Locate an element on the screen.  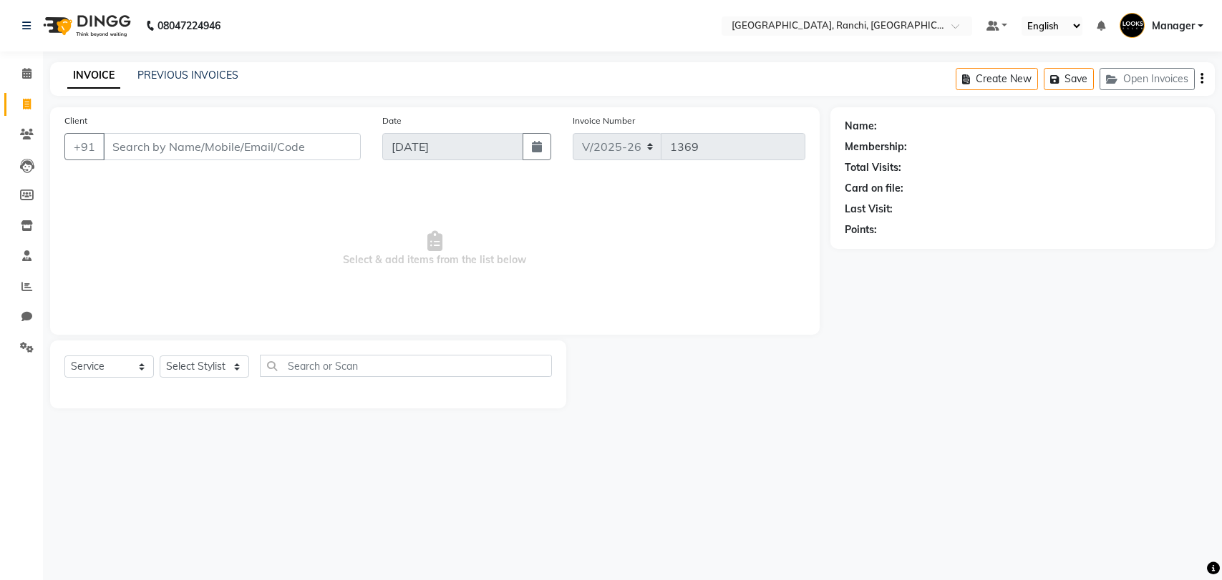
label: Client is located at coordinates (76, 121).